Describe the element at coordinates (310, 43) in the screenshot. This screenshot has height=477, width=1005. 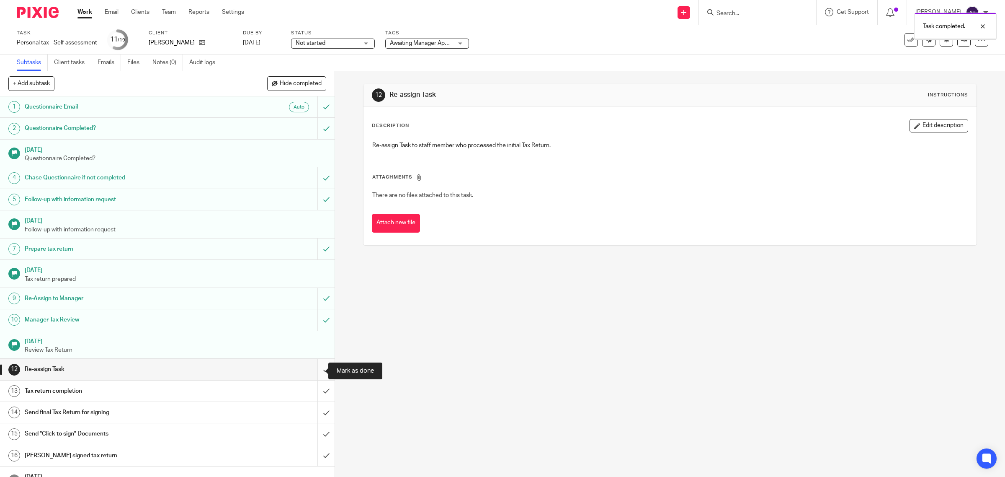
I see `span: Not started` at that location.